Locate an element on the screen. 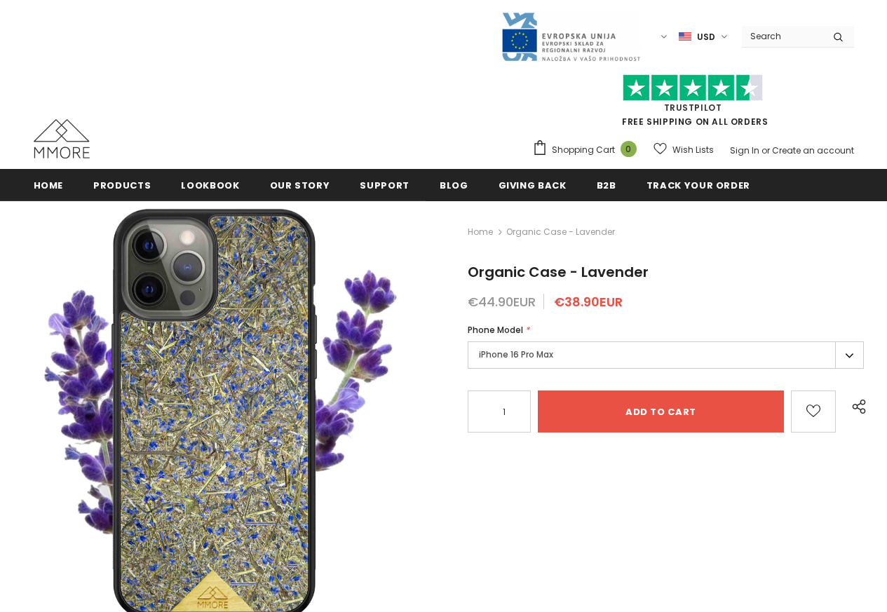  span: FREE SHIPPING ON ALL ORDERS is located at coordinates (693, 104).